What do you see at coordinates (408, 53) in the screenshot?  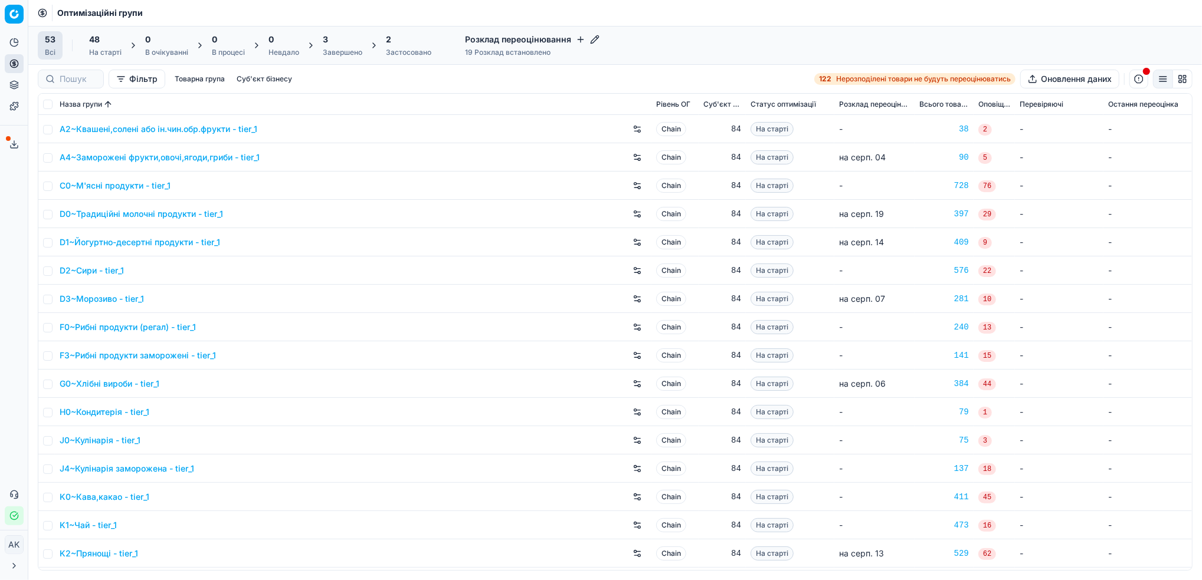 I see `div: Застосовано` at bounding box center [408, 53].